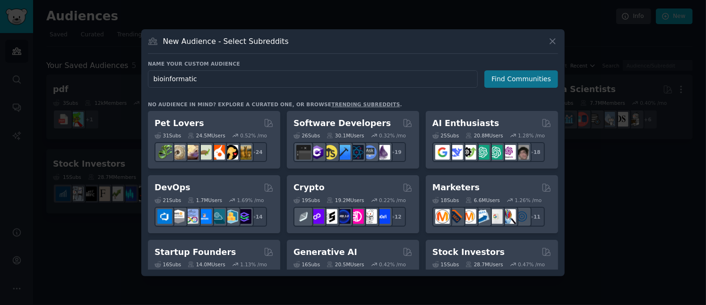  What do you see at coordinates (231, 216) in the screenshot?
I see `img: aws_cdk` at bounding box center [231, 216].